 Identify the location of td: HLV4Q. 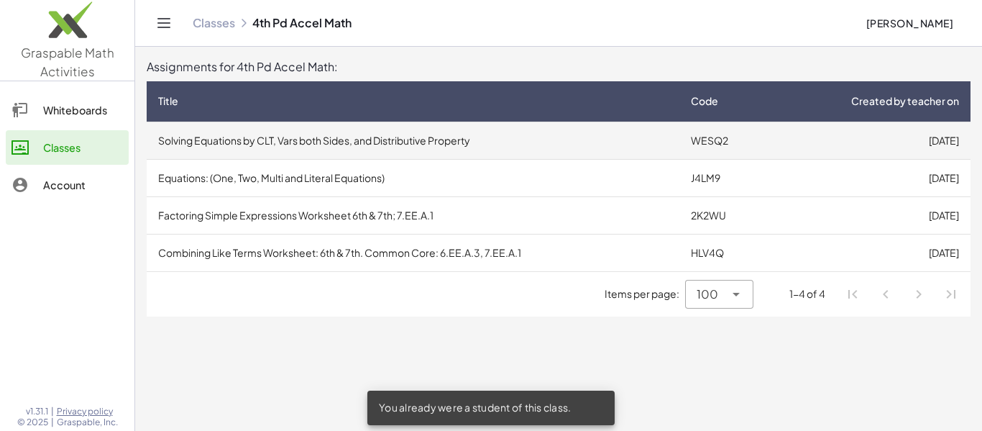
(724, 252).